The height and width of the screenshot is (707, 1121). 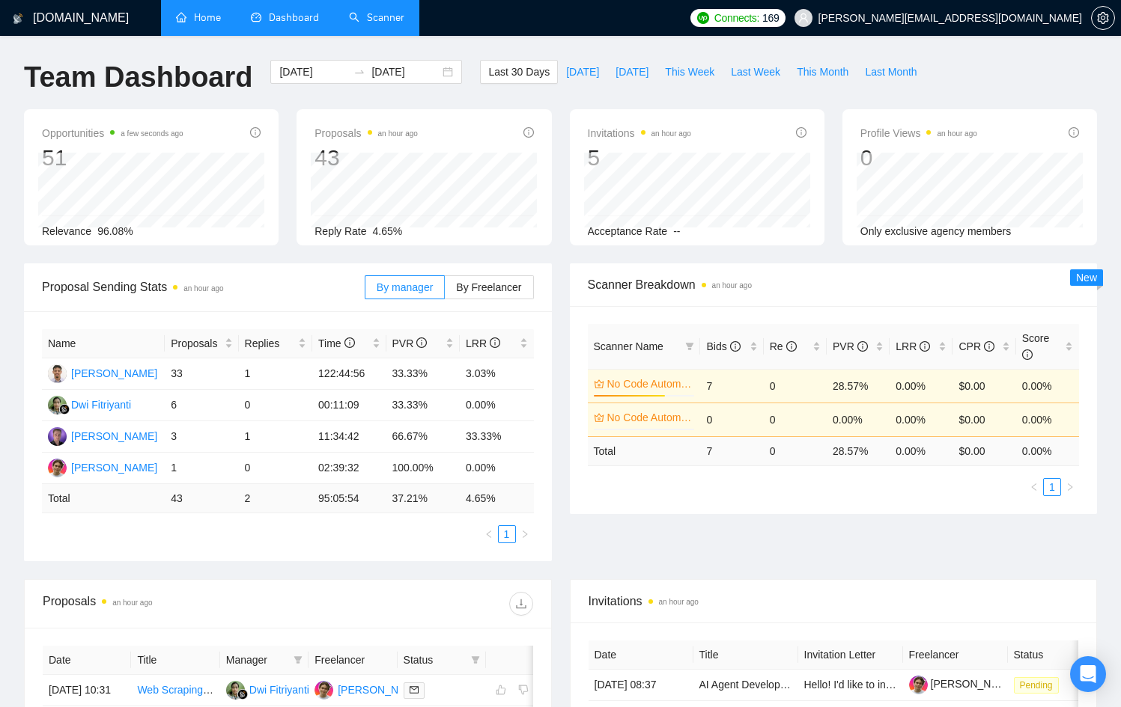 I want to click on td: 3.03%, so click(x=496, y=374).